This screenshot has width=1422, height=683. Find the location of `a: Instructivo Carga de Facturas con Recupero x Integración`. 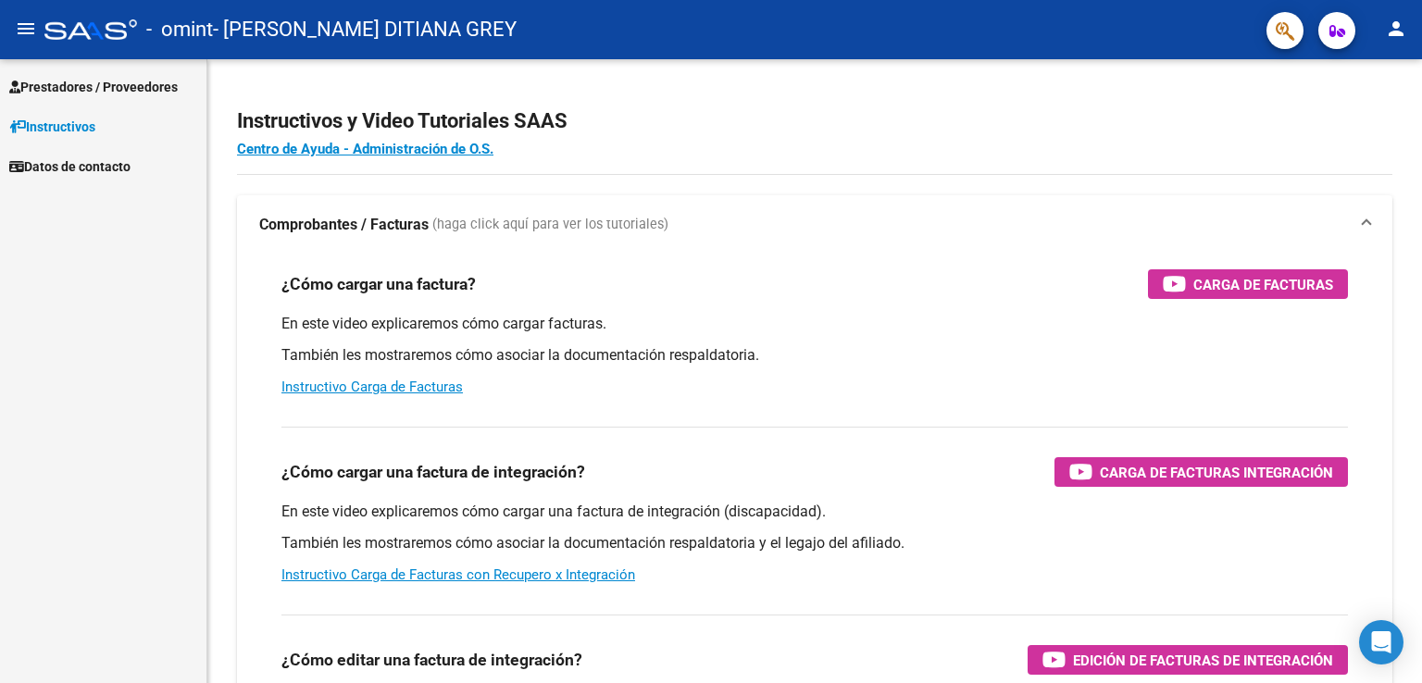

a: Instructivo Carga de Facturas con Recupero x Integración is located at coordinates (458, 575).